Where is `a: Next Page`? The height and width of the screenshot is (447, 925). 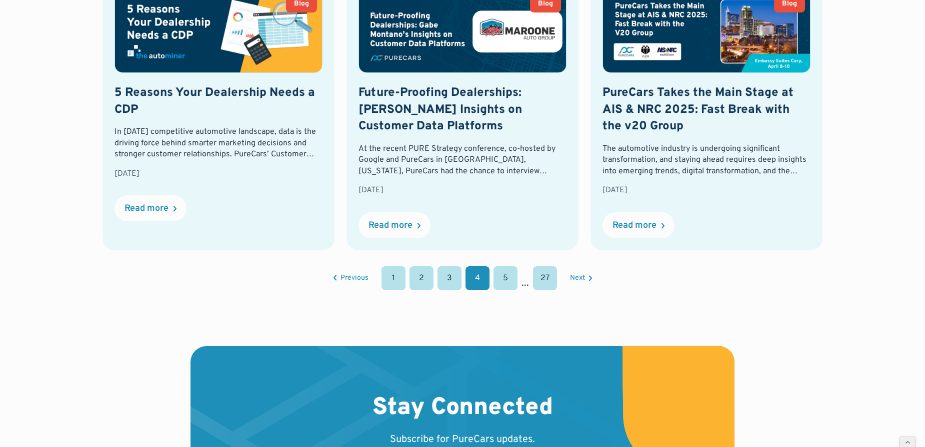
a: Next Page is located at coordinates (581, 278).